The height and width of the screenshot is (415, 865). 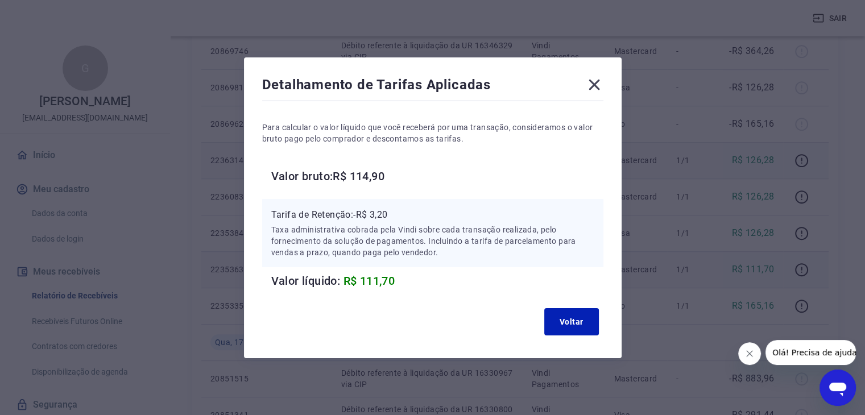 I want to click on h6: Valor bruto: R$ 114,90, so click(x=437, y=176).